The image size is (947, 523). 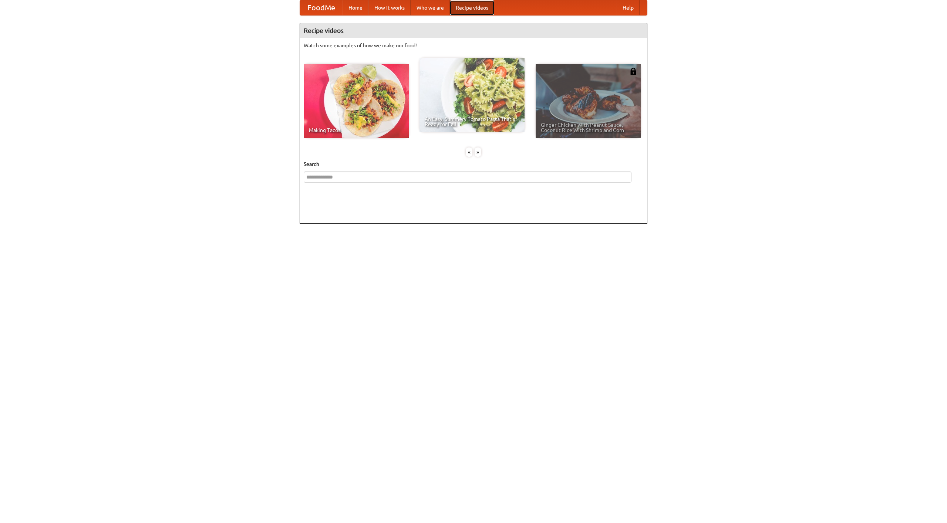 I want to click on a: How it works, so click(x=389, y=8).